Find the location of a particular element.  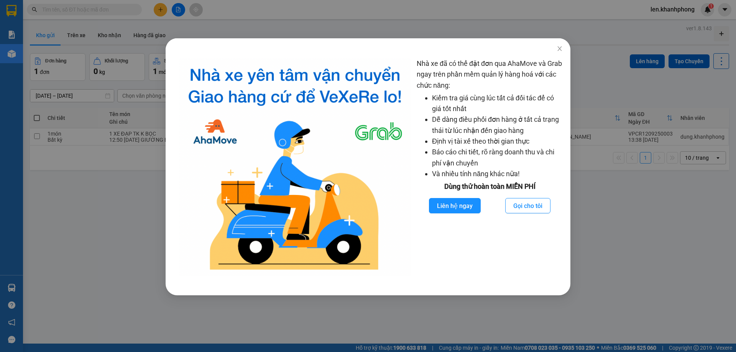

div: Dùng thử hoàn toàn MIỄN PHÍ is located at coordinates (490, 187).